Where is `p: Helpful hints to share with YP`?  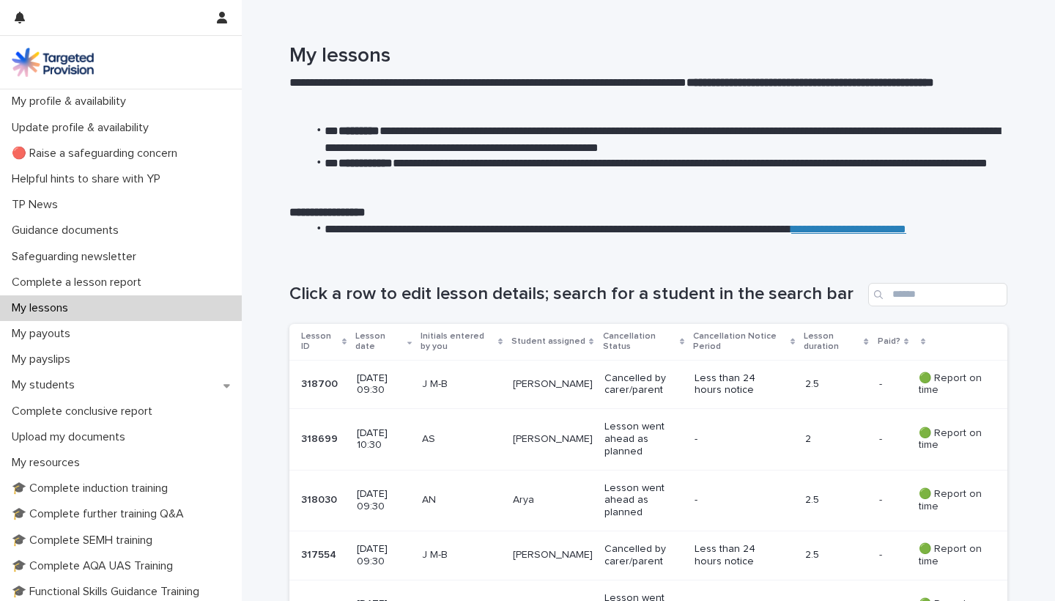 p: Helpful hints to share with YP is located at coordinates (89, 179).